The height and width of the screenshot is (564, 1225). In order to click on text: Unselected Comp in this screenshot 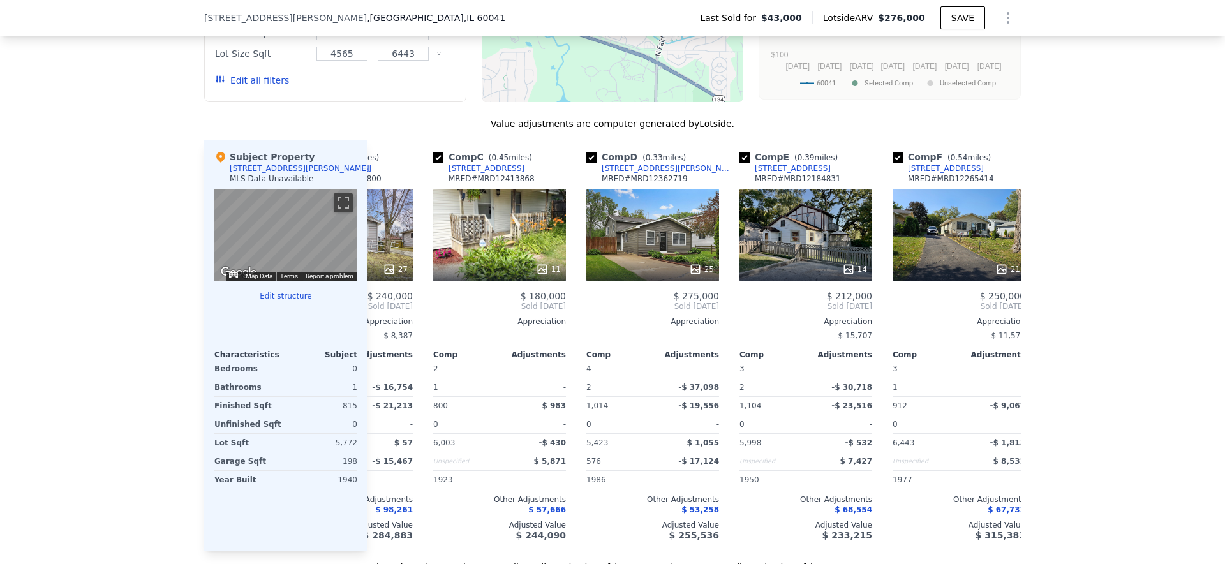, I will do `click(968, 83)`.